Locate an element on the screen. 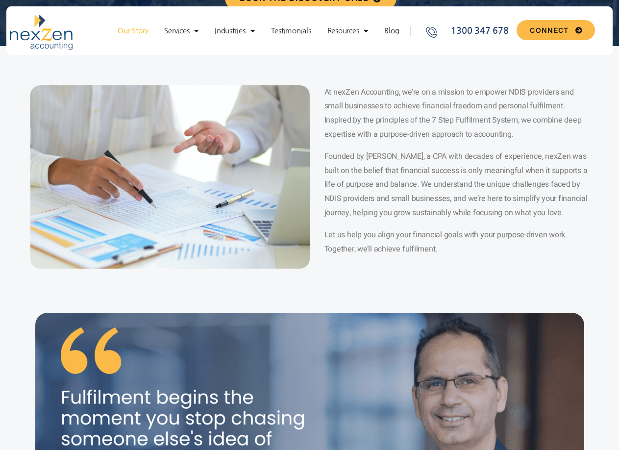 The height and width of the screenshot is (450, 619). a: CONNECT is located at coordinates (555, 30).